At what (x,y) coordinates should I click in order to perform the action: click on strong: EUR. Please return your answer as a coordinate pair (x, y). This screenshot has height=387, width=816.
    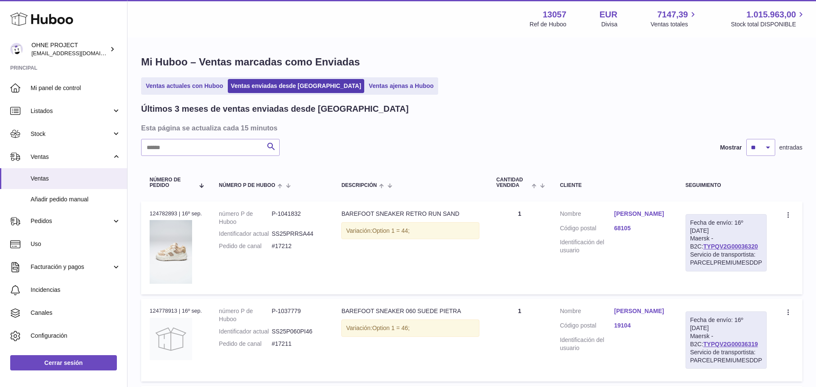
    Looking at the image, I should click on (609, 14).